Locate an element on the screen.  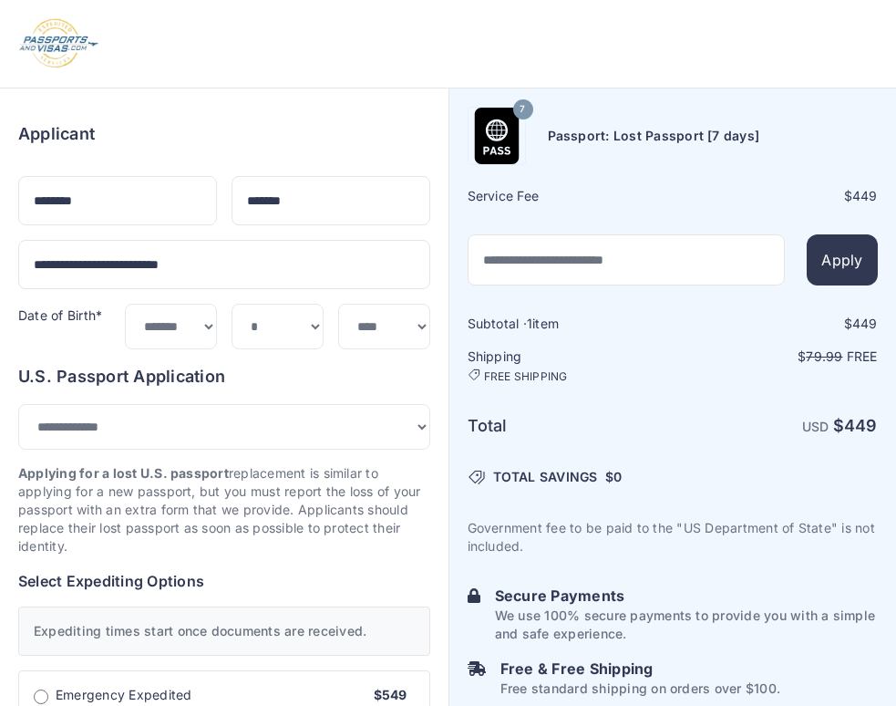
h6: Shipping is located at coordinates (569, 366).